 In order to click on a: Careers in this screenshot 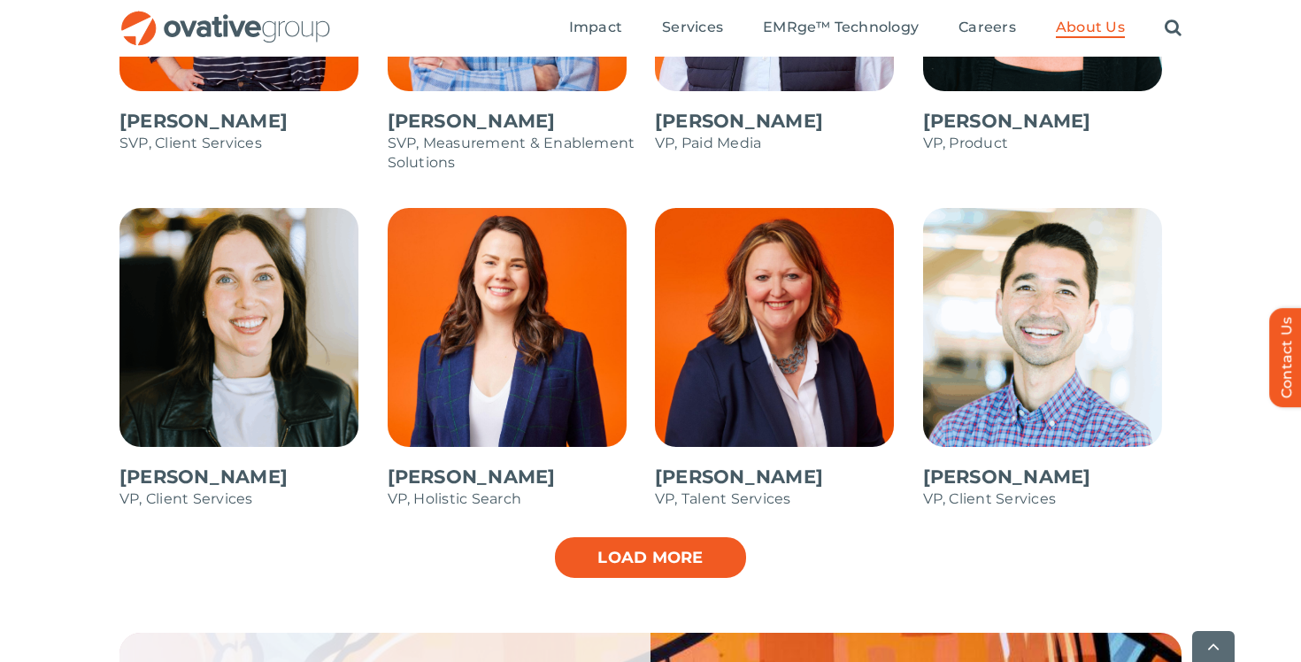, I will do `click(987, 28)`.